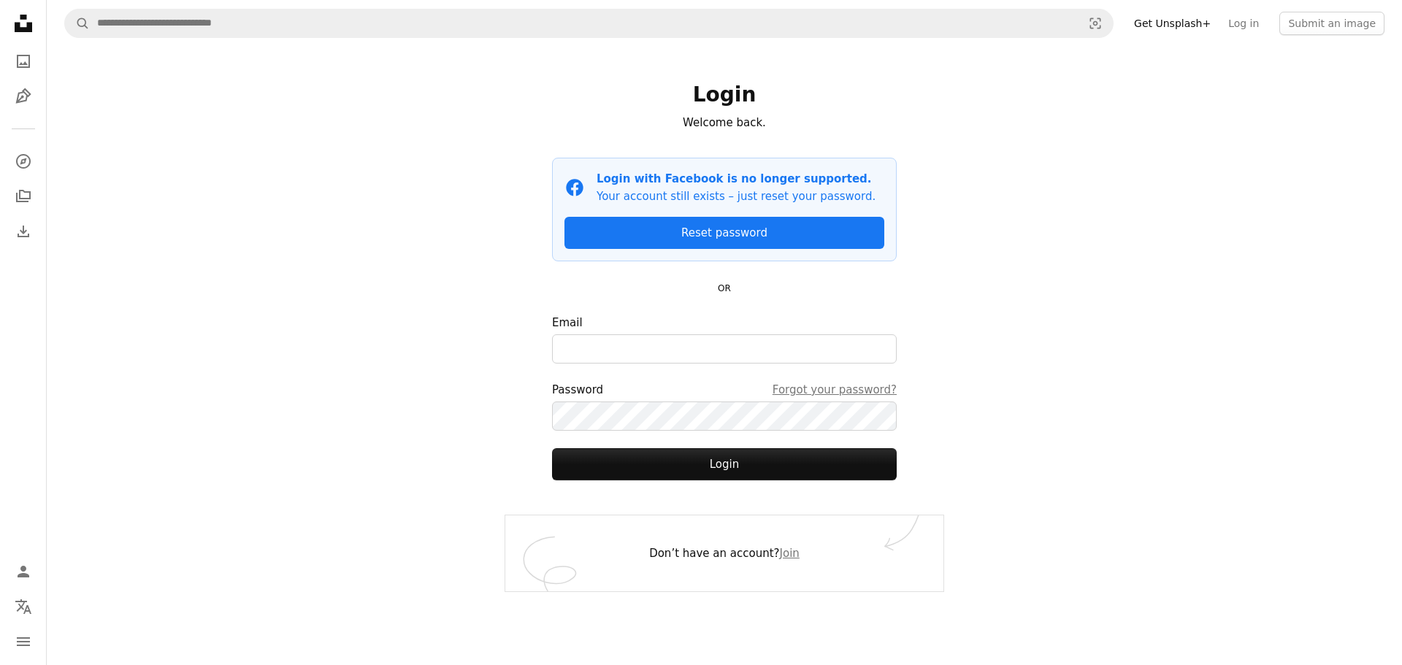 This screenshot has width=1402, height=665. What do you see at coordinates (724, 288) in the screenshot?
I see `small: OR` at bounding box center [724, 288].